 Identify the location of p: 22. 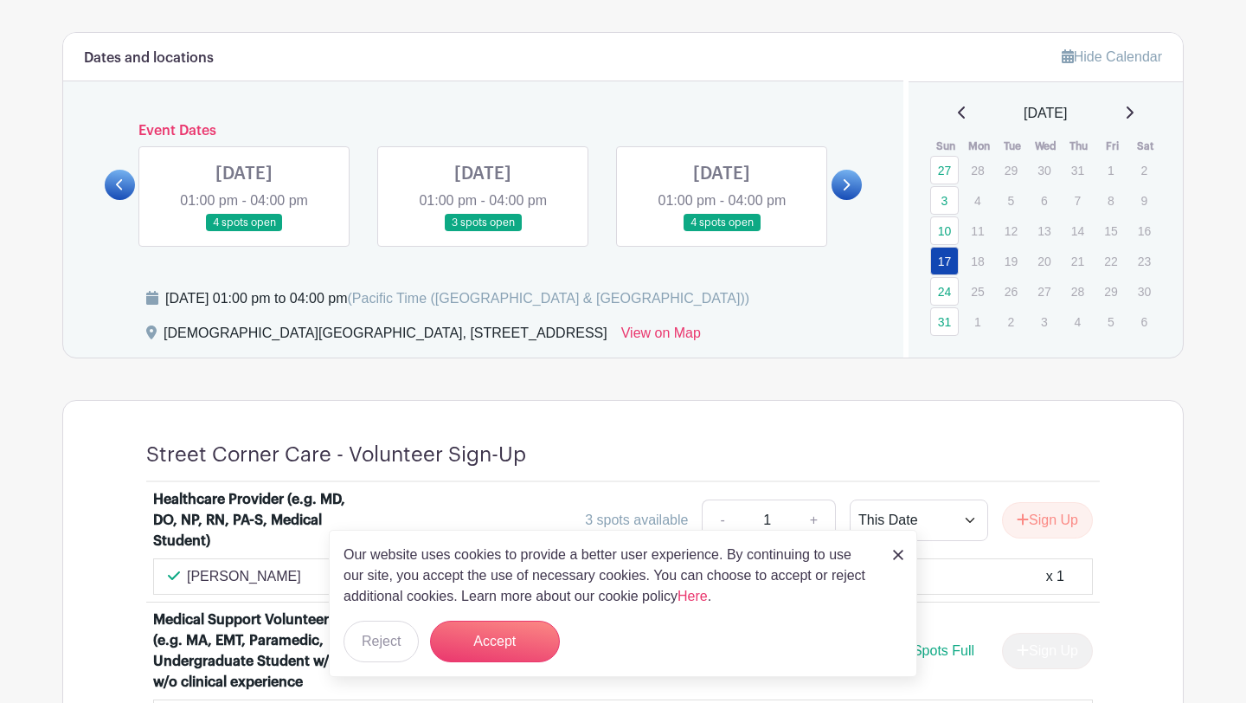
(1111, 261).